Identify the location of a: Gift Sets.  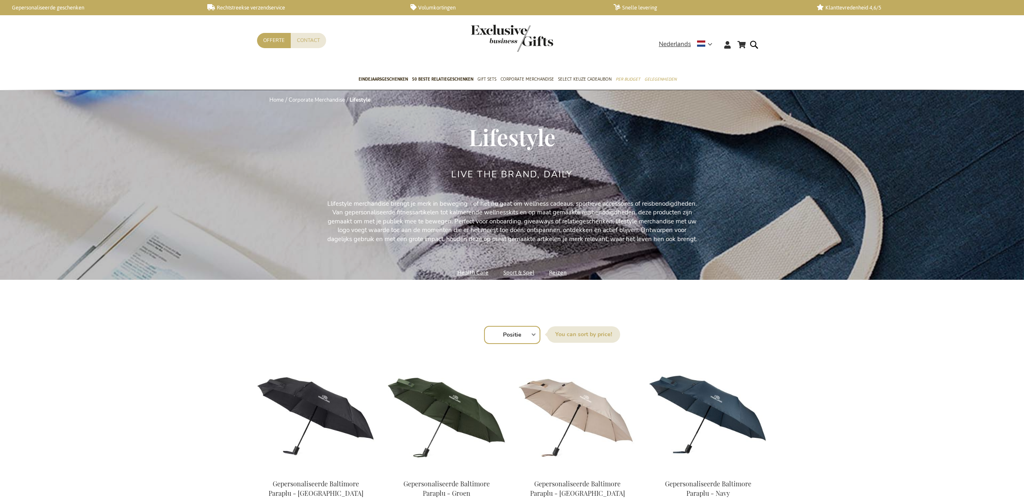
(487, 80).